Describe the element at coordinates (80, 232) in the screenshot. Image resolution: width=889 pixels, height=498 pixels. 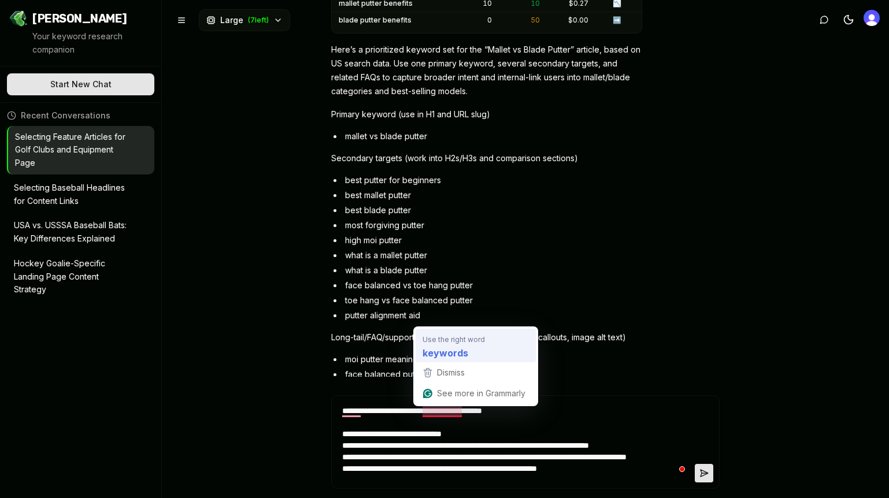
I see `button: USA vs. USSSA Baseball Bats: Key Differences Explained` at that location.